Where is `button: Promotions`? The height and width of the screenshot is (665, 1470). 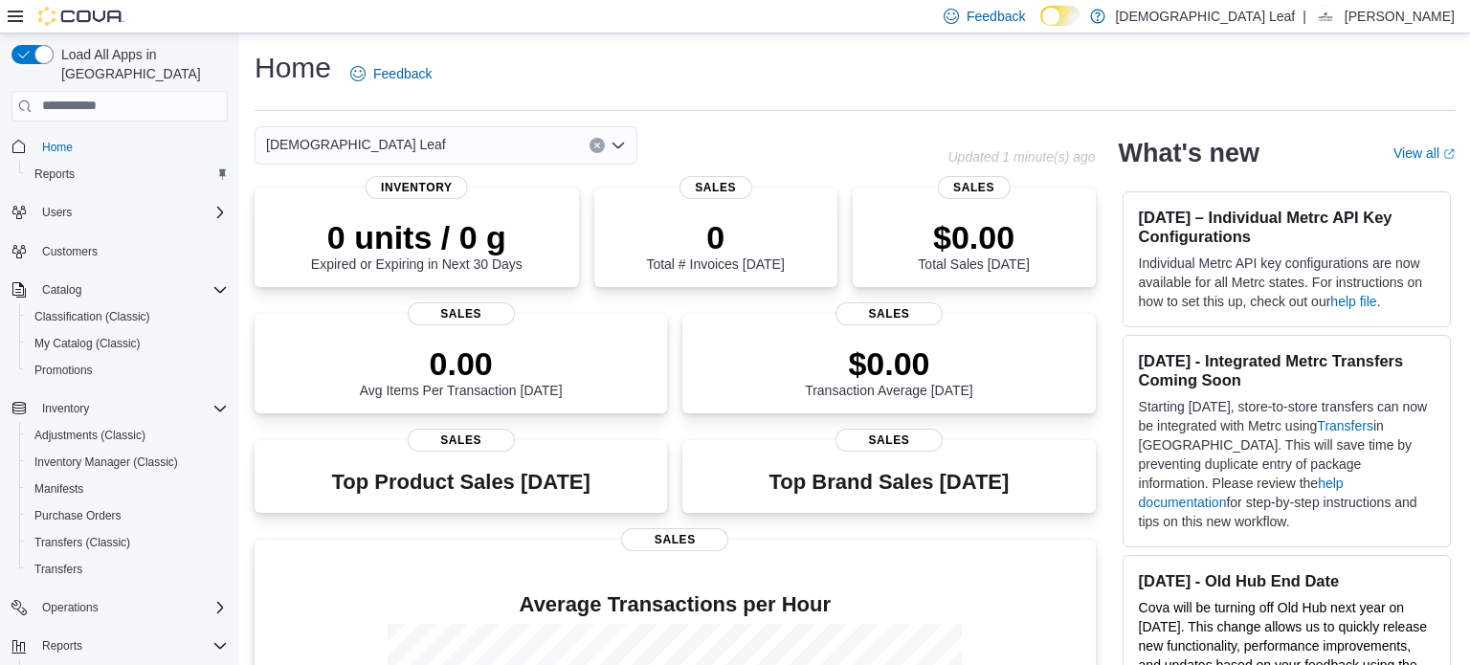
button: Promotions is located at coordinates (127, 370).